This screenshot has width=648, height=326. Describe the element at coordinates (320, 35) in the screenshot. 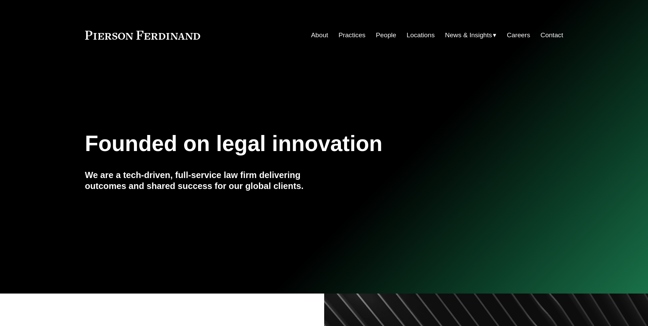

I see `a: About` at that location.